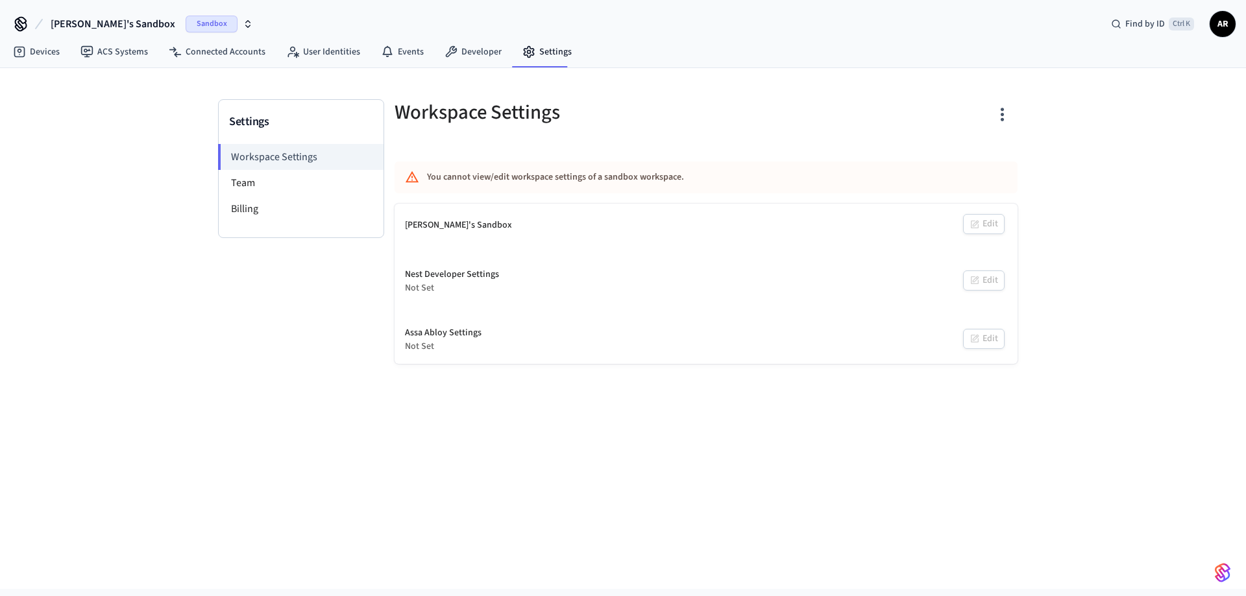 The width and height of the screenshot is (1246, 596). I want to click on div: You cannot view/edit workspace settings of a sandbox workspace., so click(668, 177).